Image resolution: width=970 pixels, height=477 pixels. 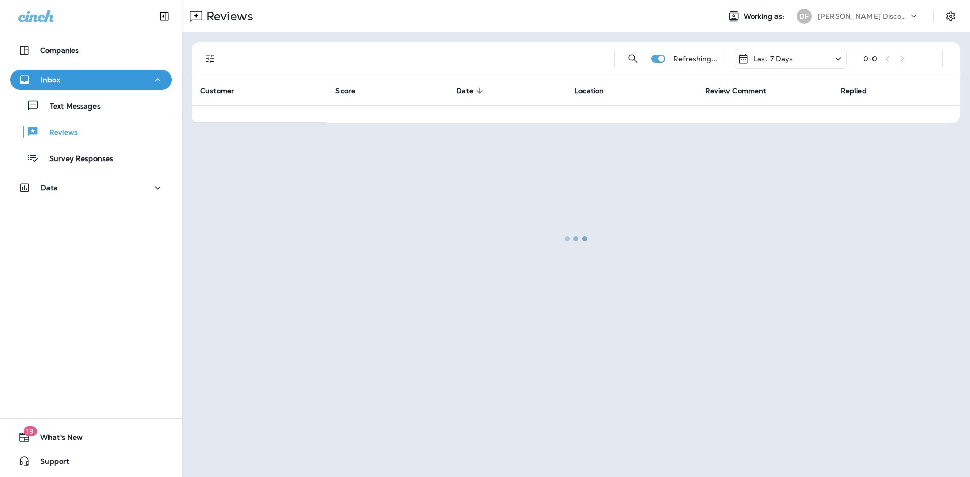 I want to click on p: Inbox, so click(x=50, y=80).